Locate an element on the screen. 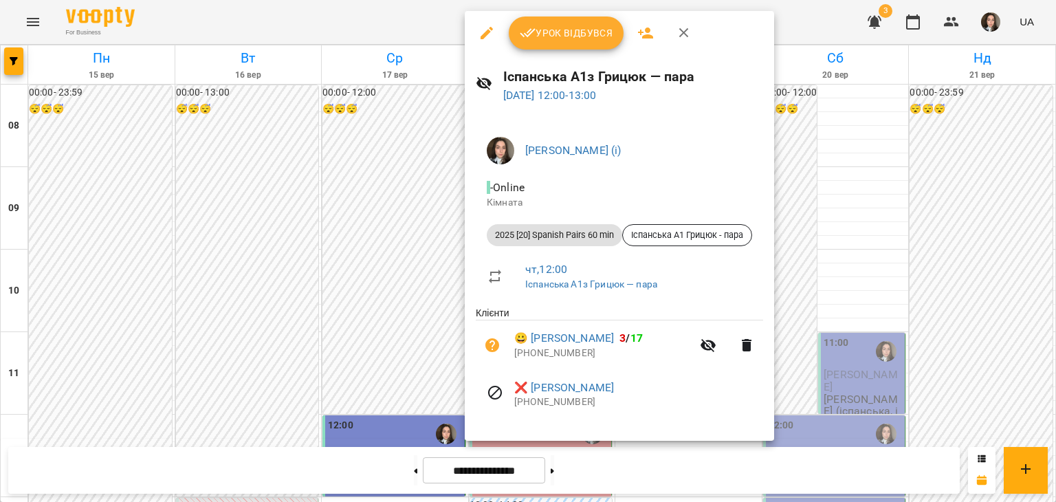  ul: Клієнти is located at coordinates (620, 365).